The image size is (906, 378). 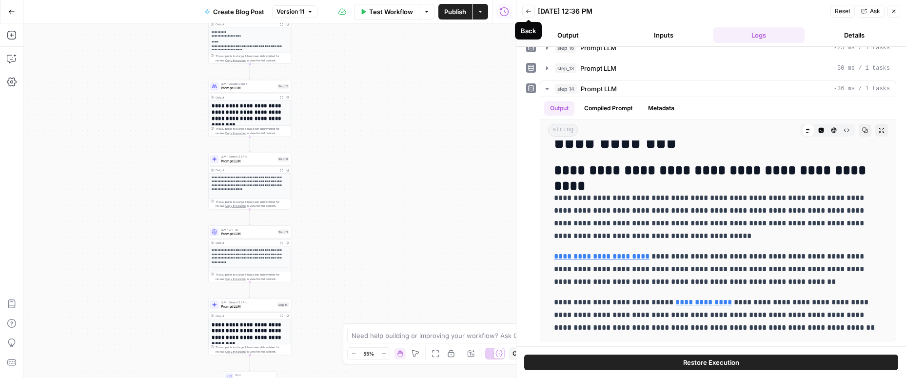 I want to click on button: -36 ms / 1 tasks, so click(x=718, y=89).